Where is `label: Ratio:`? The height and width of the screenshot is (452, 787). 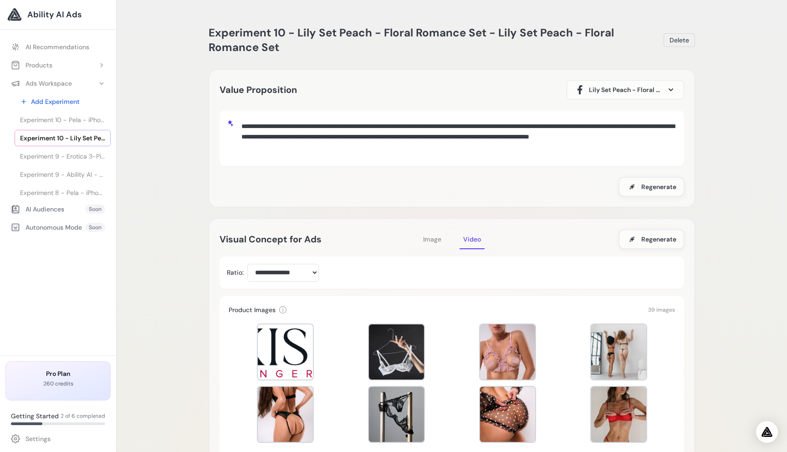
label: Ratio: is located at coordinates (235, 272).